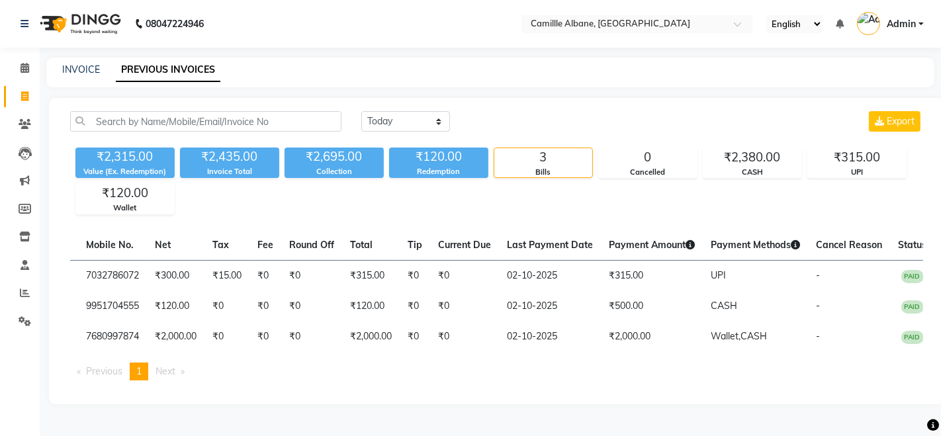 This screenshot has height=436, width=941. I want to click on div: Wallet, so click(125, 208).